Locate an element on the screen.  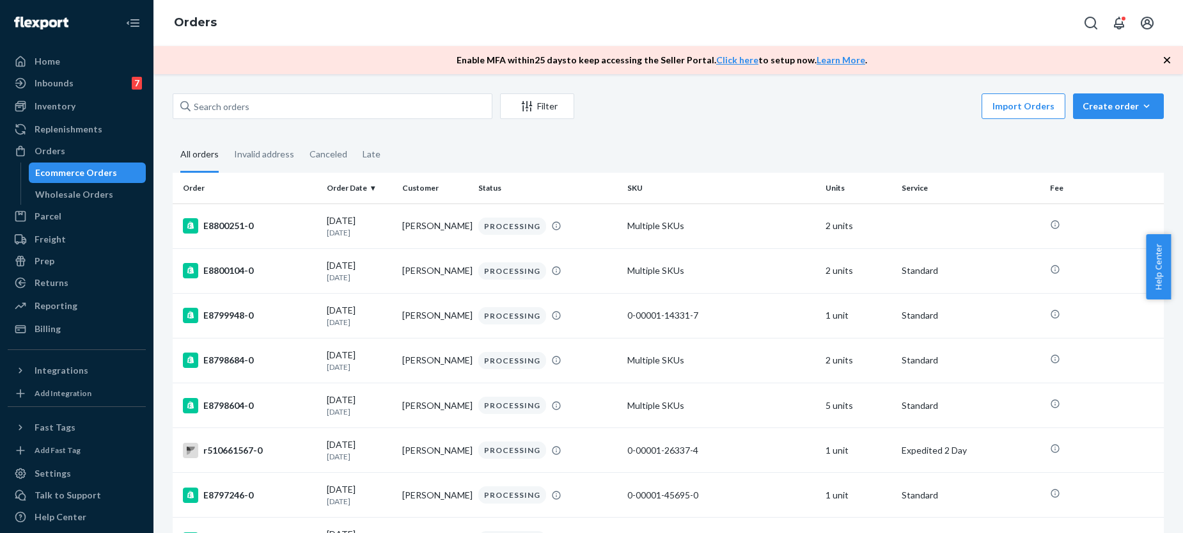
div: 7 is located at coordinates (137, 83).